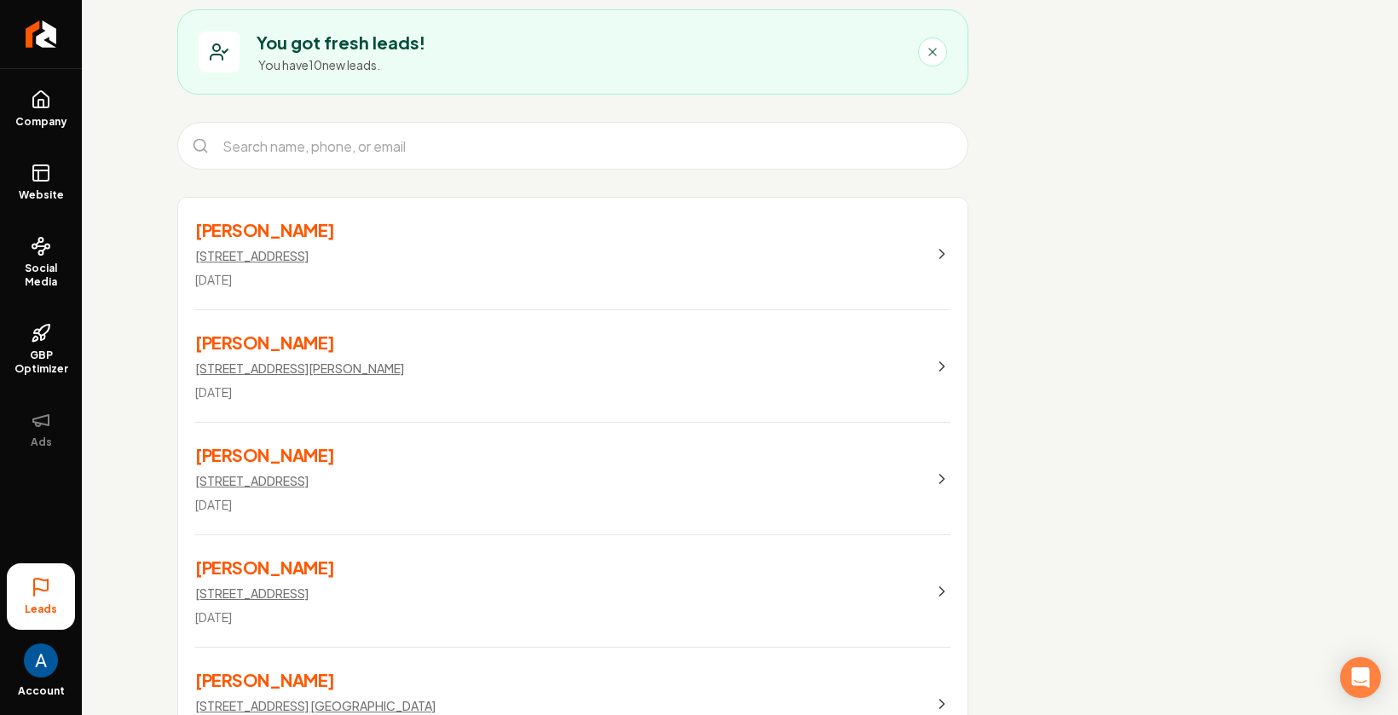 The width and height of the screenshot is (1398, 715). What do you see at coordinates (41, 109) in the screenshot?
I see `a: Company` at bounding box center [41, 109].